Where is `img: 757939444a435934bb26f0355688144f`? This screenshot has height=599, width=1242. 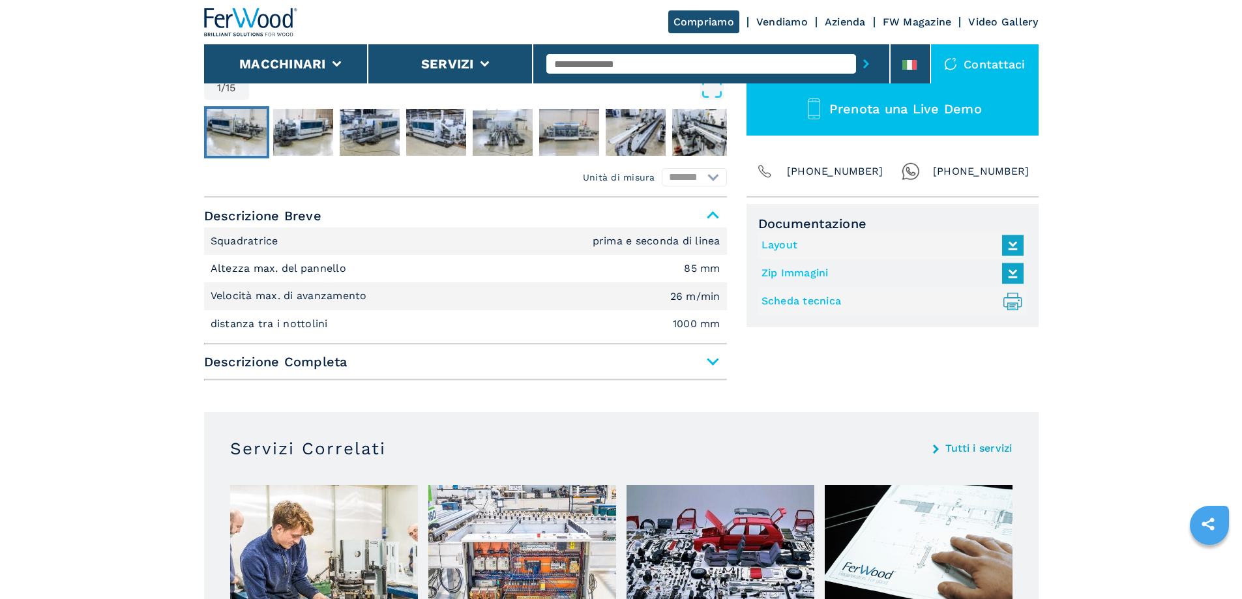
img: 757939444a435934bb26f0355688144f is located at coordinates (702, 132).